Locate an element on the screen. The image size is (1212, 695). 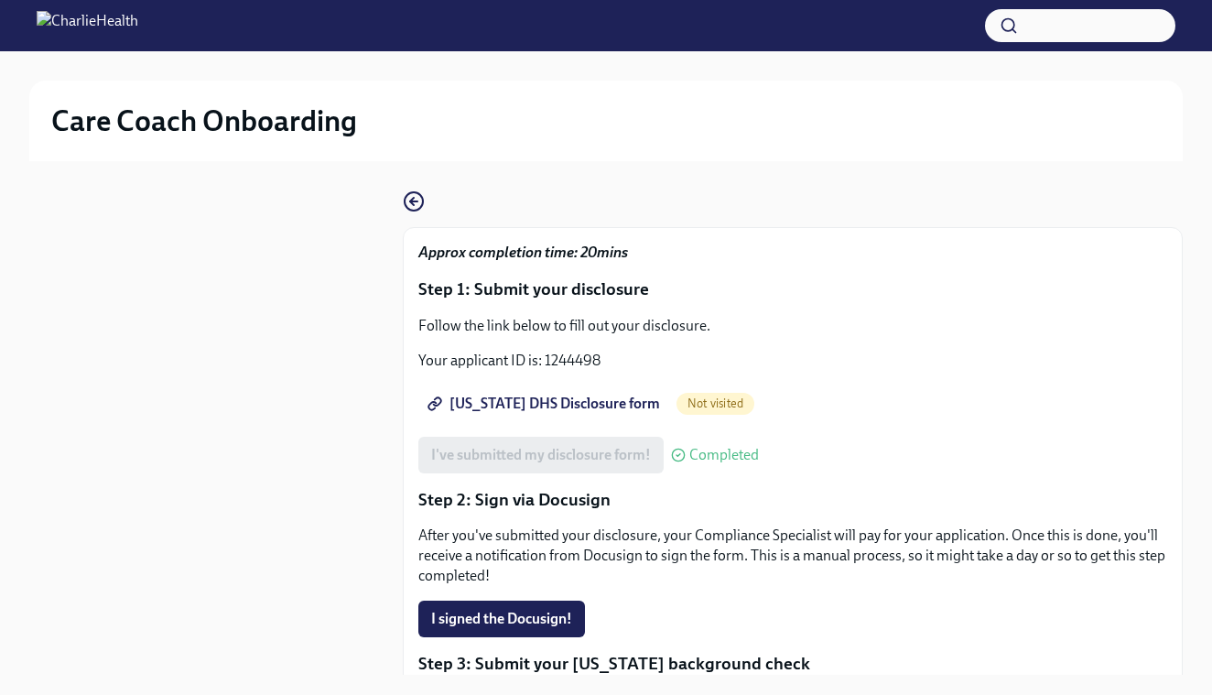
span: Not visited is located at coordinates (715, 403).